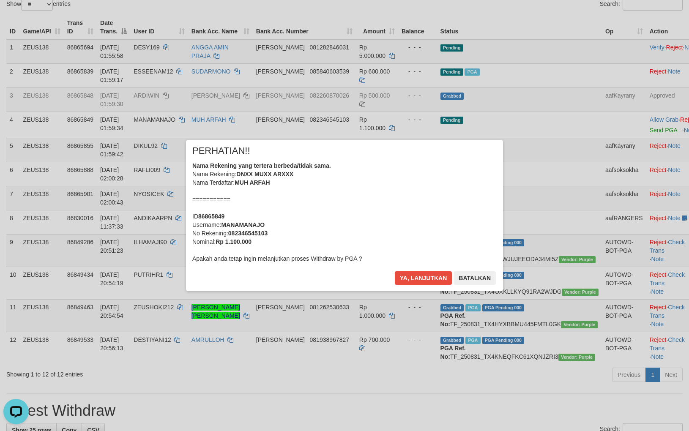 This screenshot has width=689, height=431. What do you see at coordinates (423, 278) in the screenshot?
I see `button: Ya, lanjutkan` at bounding box center [423, 278].